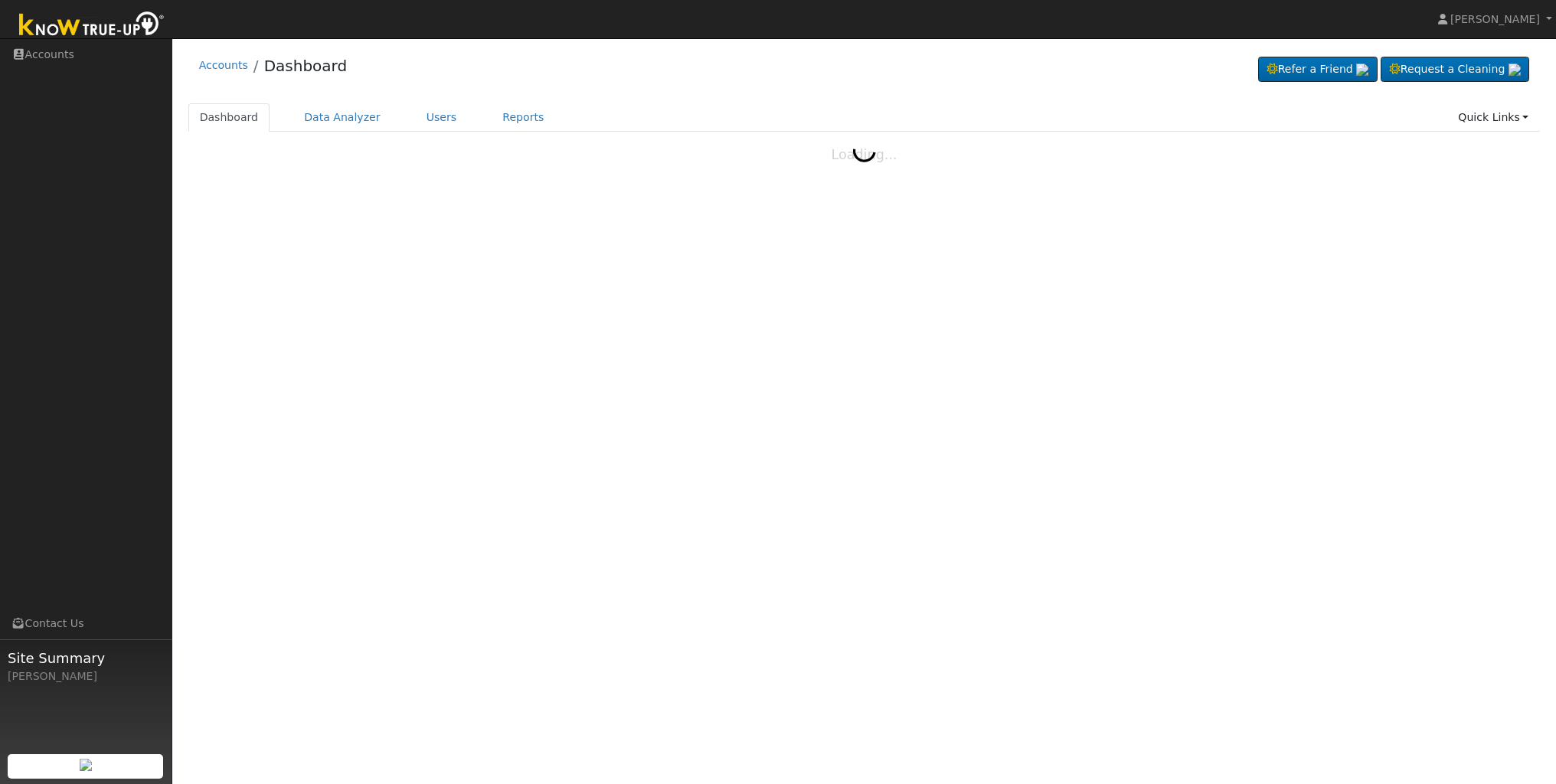  Describe the element at coordinates (92, 25) in the screenshot. I see `img: Know True-Up` at that location.